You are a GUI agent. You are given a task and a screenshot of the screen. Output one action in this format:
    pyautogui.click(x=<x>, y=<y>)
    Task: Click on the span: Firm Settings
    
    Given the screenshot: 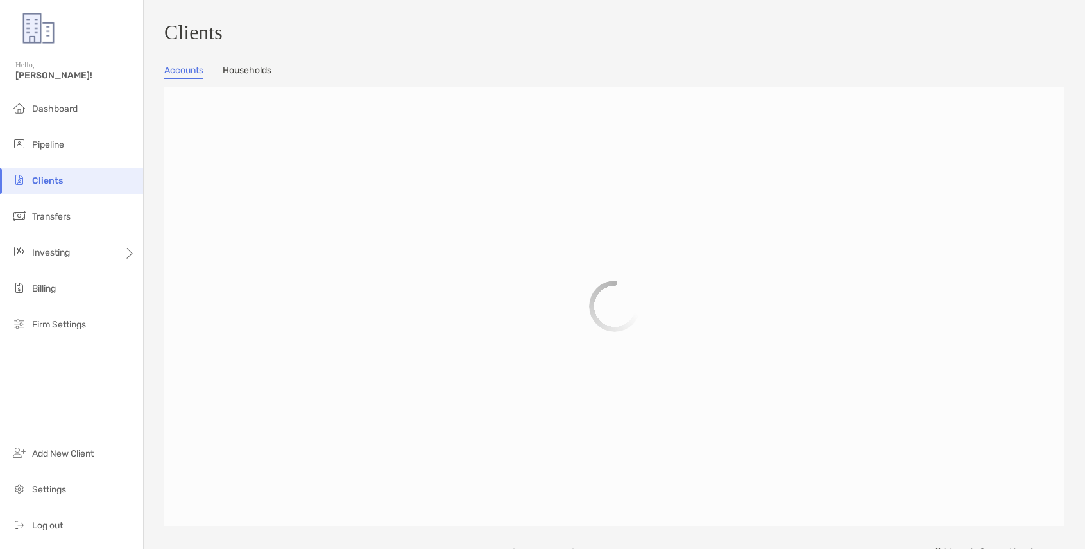 What is the action you would take?
    pyautogui.click(x=59, y=324)
    